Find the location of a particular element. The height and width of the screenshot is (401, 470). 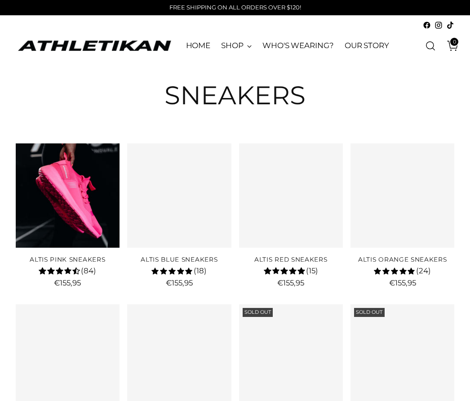

span: (84) is located at coordinates (88, 270).